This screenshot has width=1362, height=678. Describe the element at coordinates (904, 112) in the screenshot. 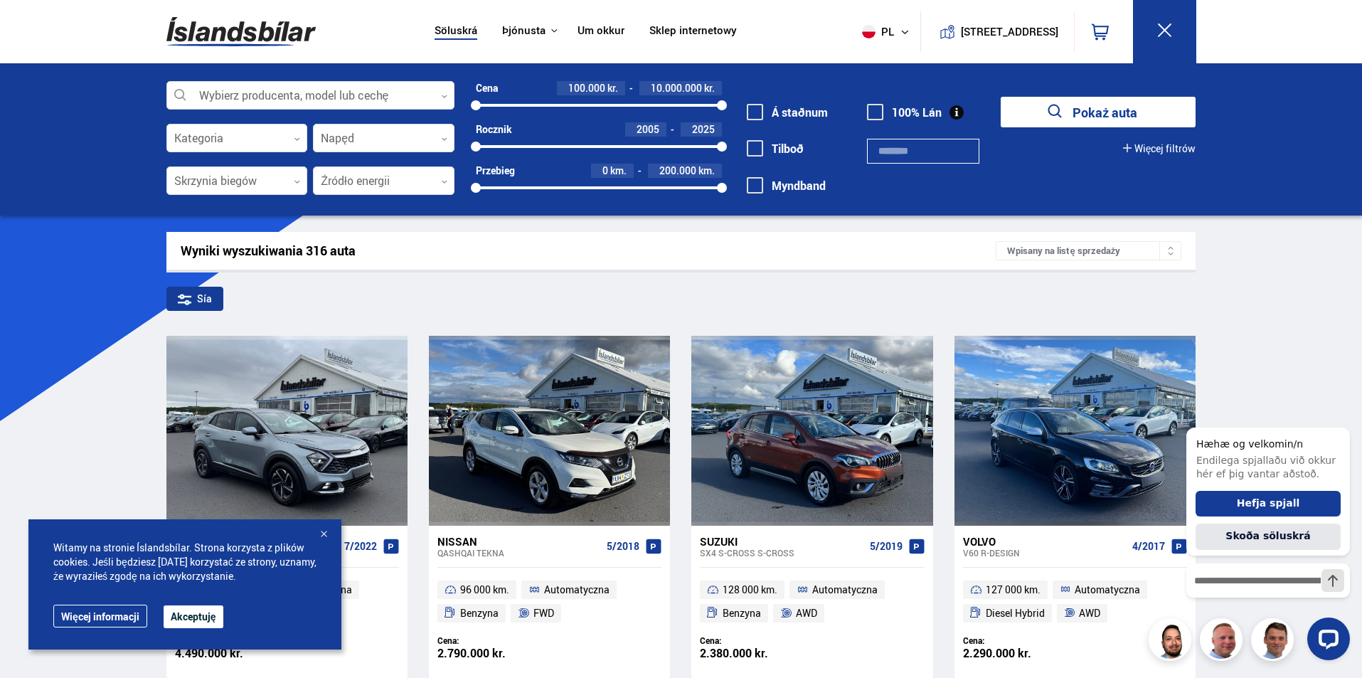

I see `label: 100% Lán` at that location.